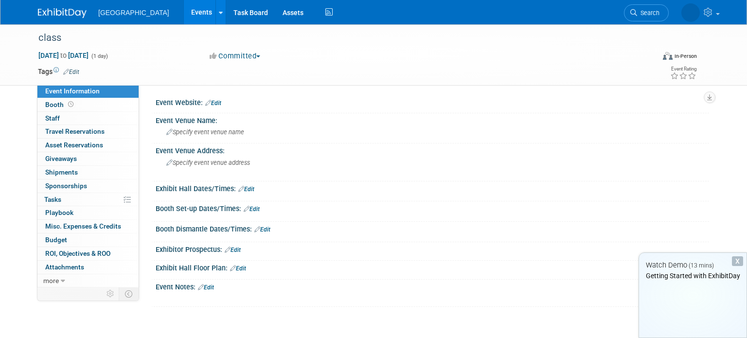 The height and width of the screenshot is (338, 747). Describe the element at coordinates (88, 172) in the screenshot. I see `a: Shipments` at that location.